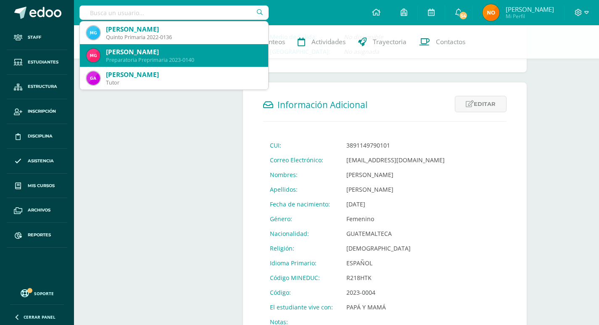  What do you see at coordinates (37, 136) in the screenshot?
I see `a: Disciplina` at bounding box center [37, 136].